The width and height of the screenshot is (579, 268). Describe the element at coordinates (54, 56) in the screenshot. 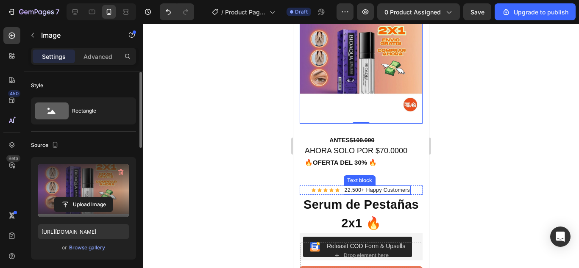

I see `p: Settings` at that location.